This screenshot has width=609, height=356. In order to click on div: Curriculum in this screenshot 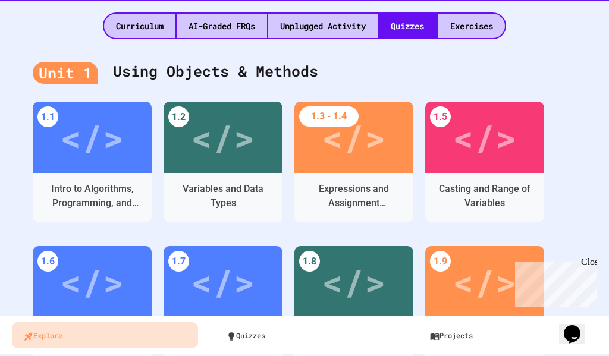, I will do `click(140, 26)`.